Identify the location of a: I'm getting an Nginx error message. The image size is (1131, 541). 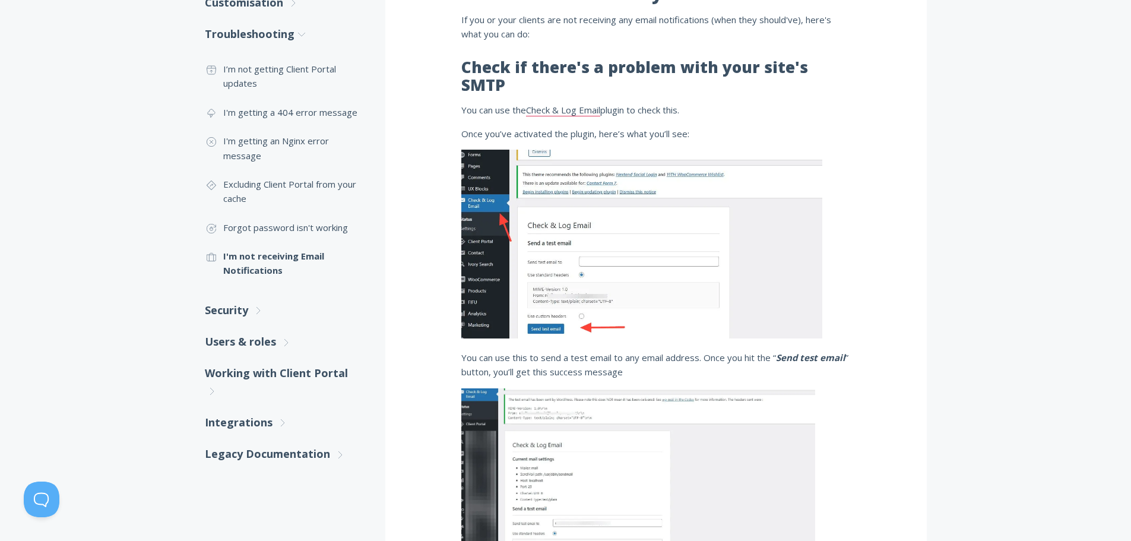
(283, 148).